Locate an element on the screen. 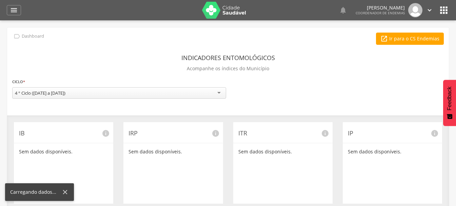 The image size is (456, 206). p: IP is located at coordinates (392, 133).